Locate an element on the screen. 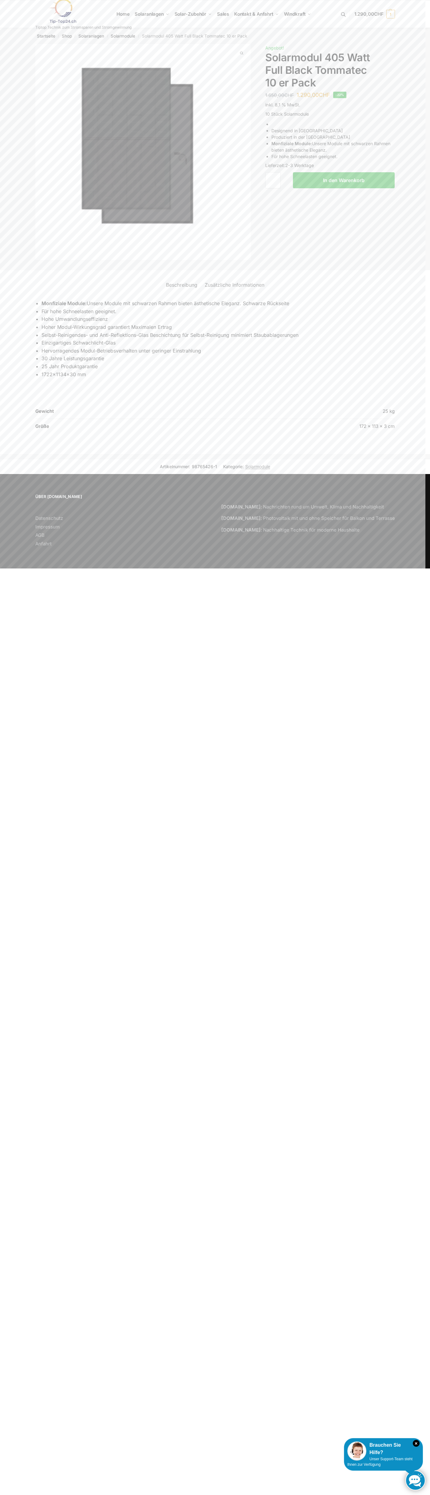  span: Sales is located at coordinates (223, 14).